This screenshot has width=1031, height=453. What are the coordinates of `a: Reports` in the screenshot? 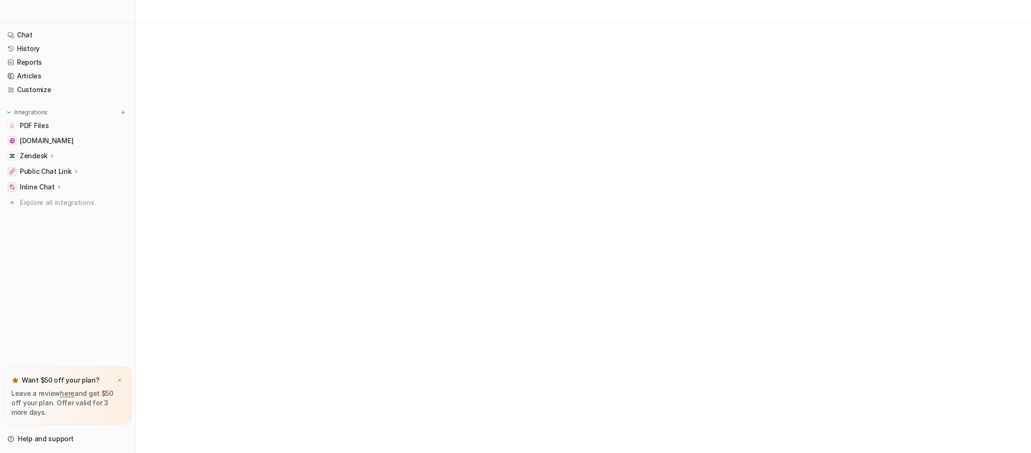 It's located at (68, 62).